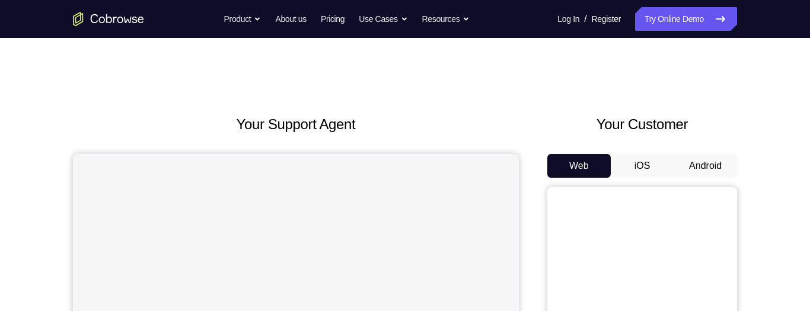  Describe the element at coordinates (578, 166) in the screenshot. I see `button: Web` at that location.